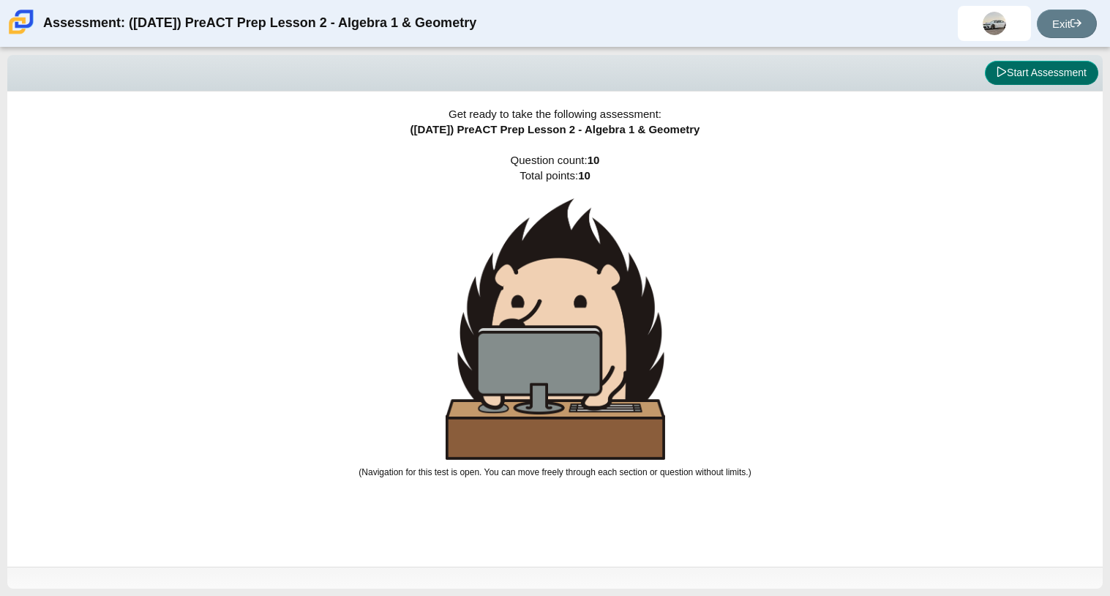  I want to click on img: santiago.cabreraba.MbJWyv, so click(994, 23).